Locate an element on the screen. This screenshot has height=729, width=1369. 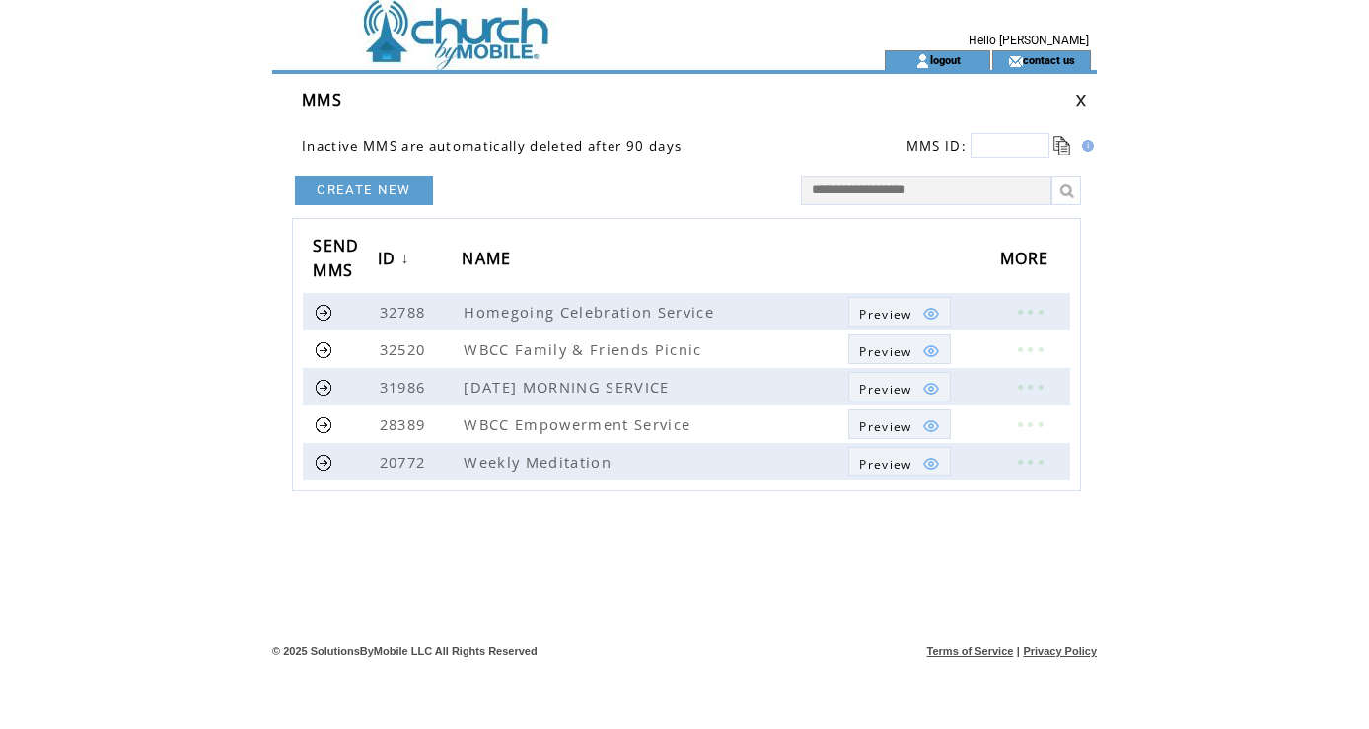
a: NAME is located at coordinates (491, 259).